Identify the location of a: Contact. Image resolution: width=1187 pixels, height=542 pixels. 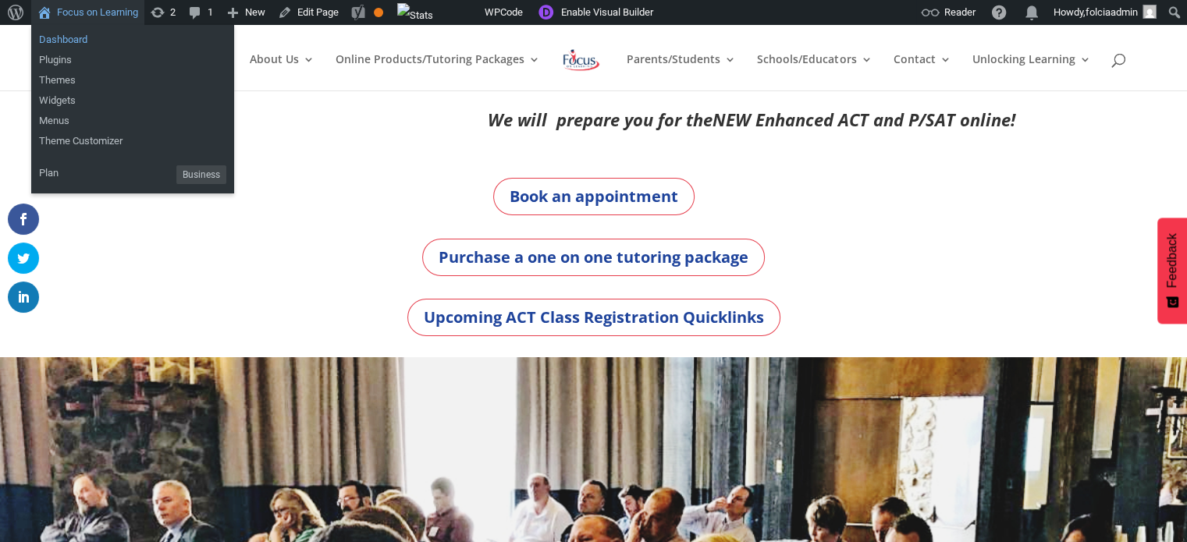
(922, 72).